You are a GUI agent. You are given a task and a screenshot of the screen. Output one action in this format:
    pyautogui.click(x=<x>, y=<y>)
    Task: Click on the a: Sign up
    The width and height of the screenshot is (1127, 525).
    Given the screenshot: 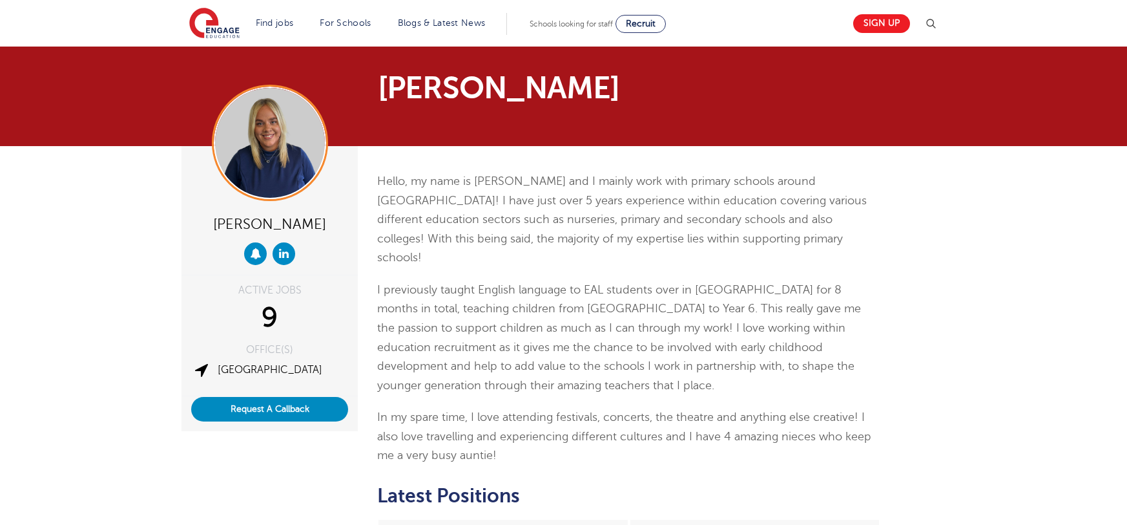 What is the action you would take?
    pyautogui.click(x=882, y=23)
    